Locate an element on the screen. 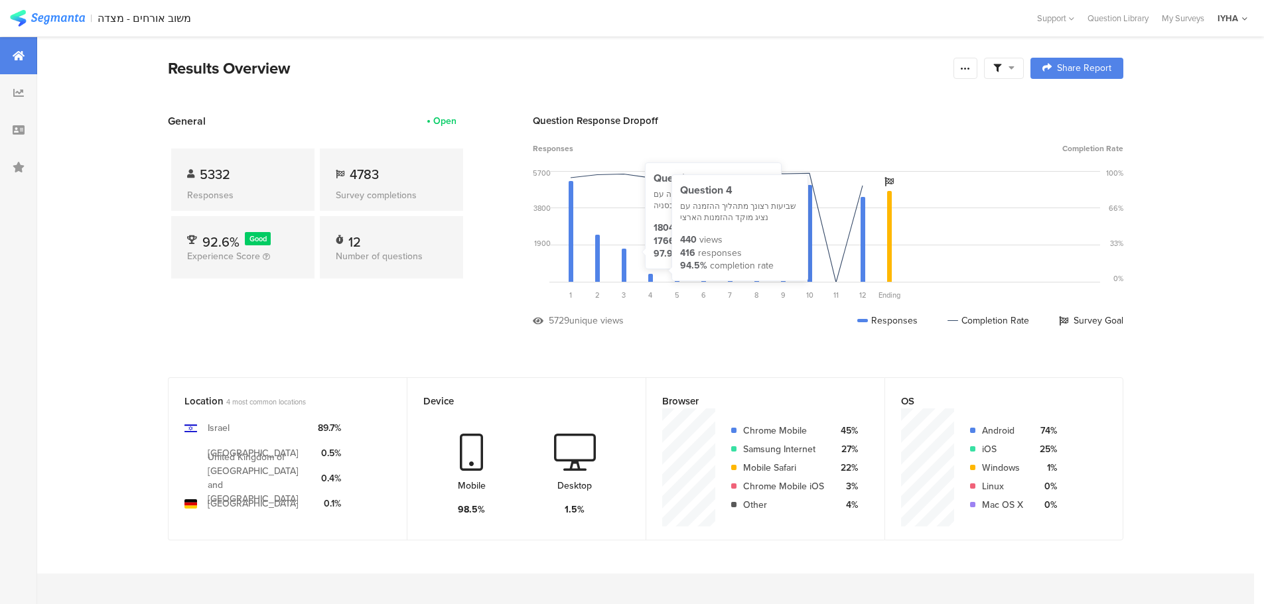  div: Linux is located at coordinates (1002, 486).